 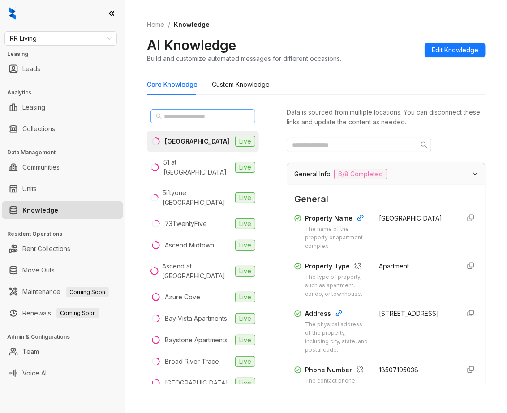 I want to click on a: Communities, so click(x=41, y=167).